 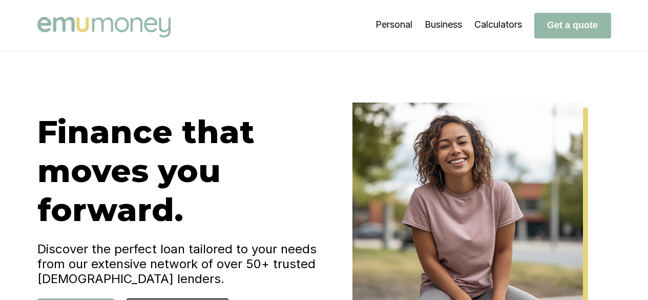 I want to click on button: Get a quote, so click(x=573, y=26).